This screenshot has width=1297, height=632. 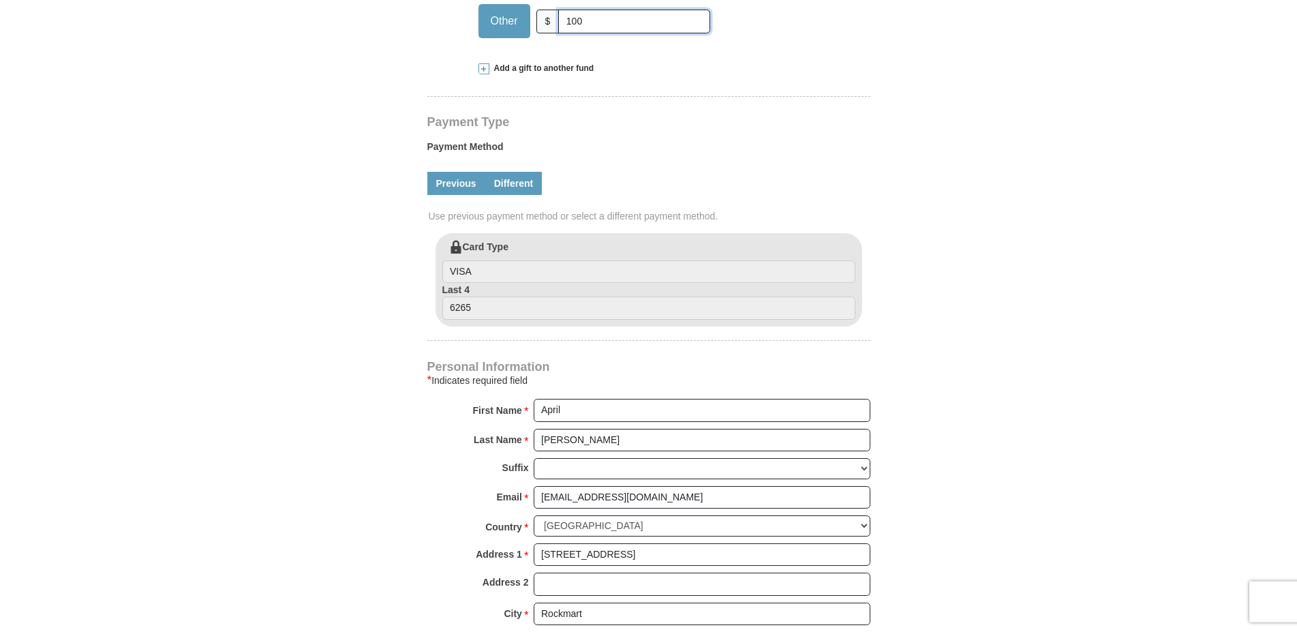 I want to click on label: Card Type, so click(x=649, y=262).